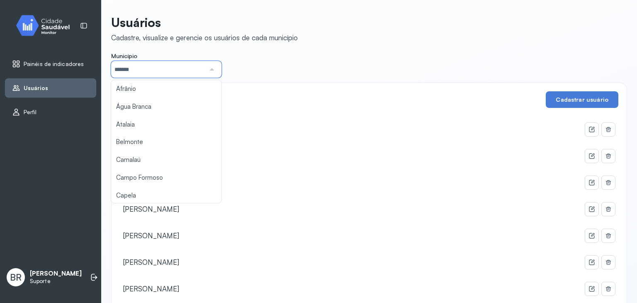 This screenshot has height=303, width=637. I want to click on li: Capela, so click(166, 195).